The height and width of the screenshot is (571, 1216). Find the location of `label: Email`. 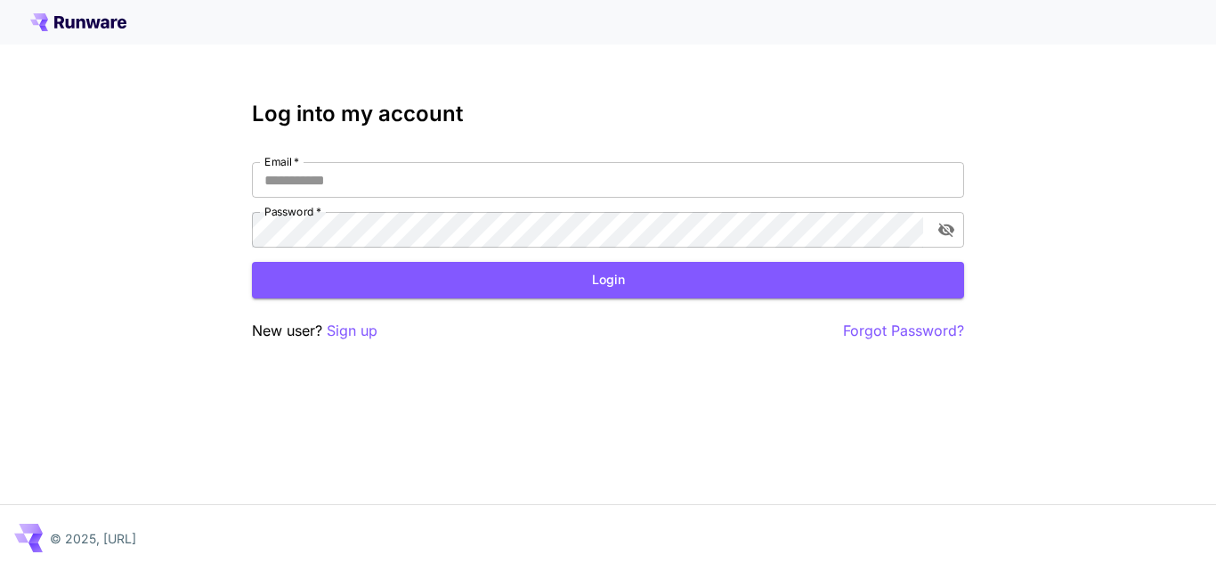

label: Email is located at coordinates (281, 161).